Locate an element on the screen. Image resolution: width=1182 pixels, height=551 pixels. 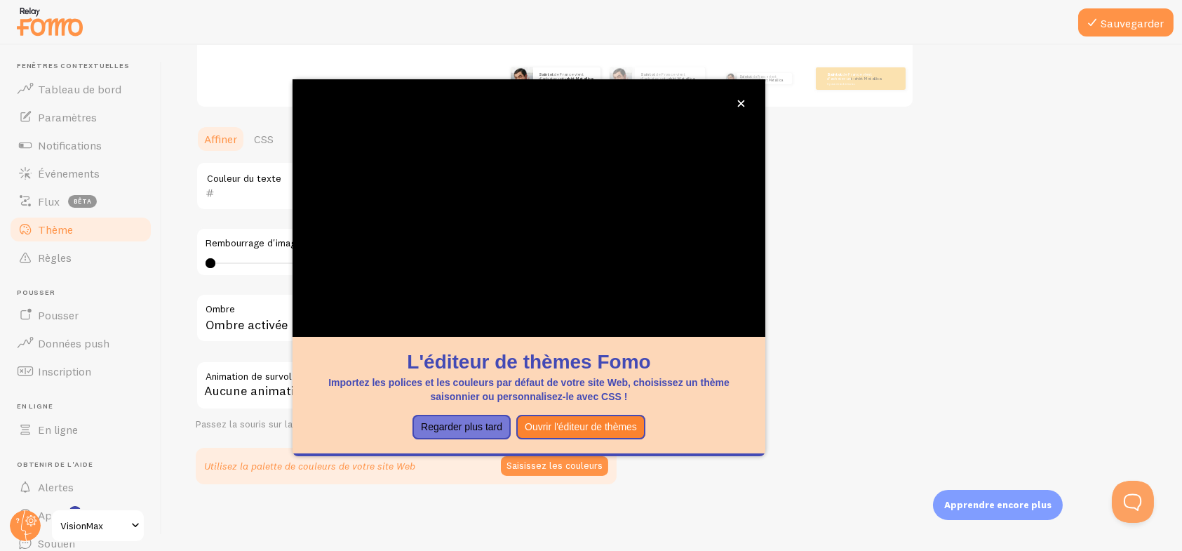
font: il y a environ 4 minutes is located at coordinates (841, 83).